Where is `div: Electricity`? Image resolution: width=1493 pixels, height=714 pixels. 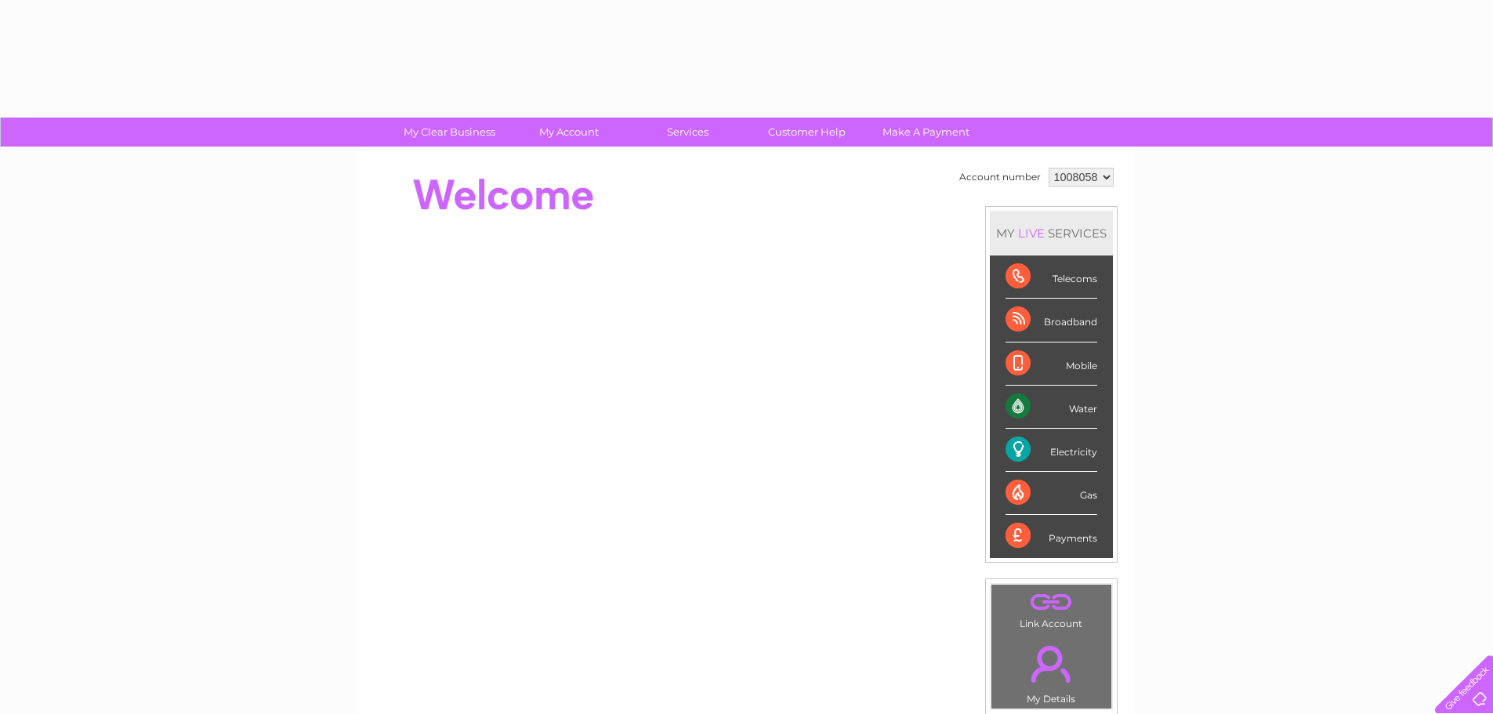 div: Electricity is located at coordinates (1051, 450).